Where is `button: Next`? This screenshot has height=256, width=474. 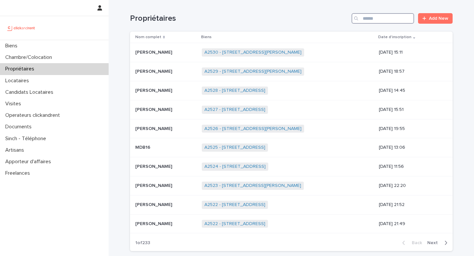
button: Next is located at coordinates (439, 243).